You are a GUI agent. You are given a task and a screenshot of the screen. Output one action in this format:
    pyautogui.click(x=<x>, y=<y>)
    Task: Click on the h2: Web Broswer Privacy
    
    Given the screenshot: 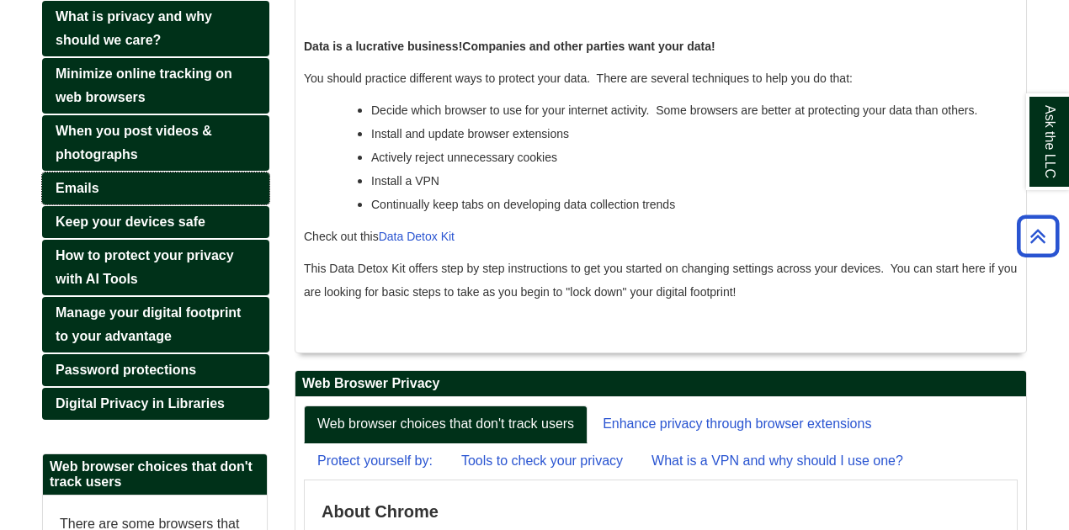 What is the action you would take?
    pyautogui.click(x=661, y=384)
    